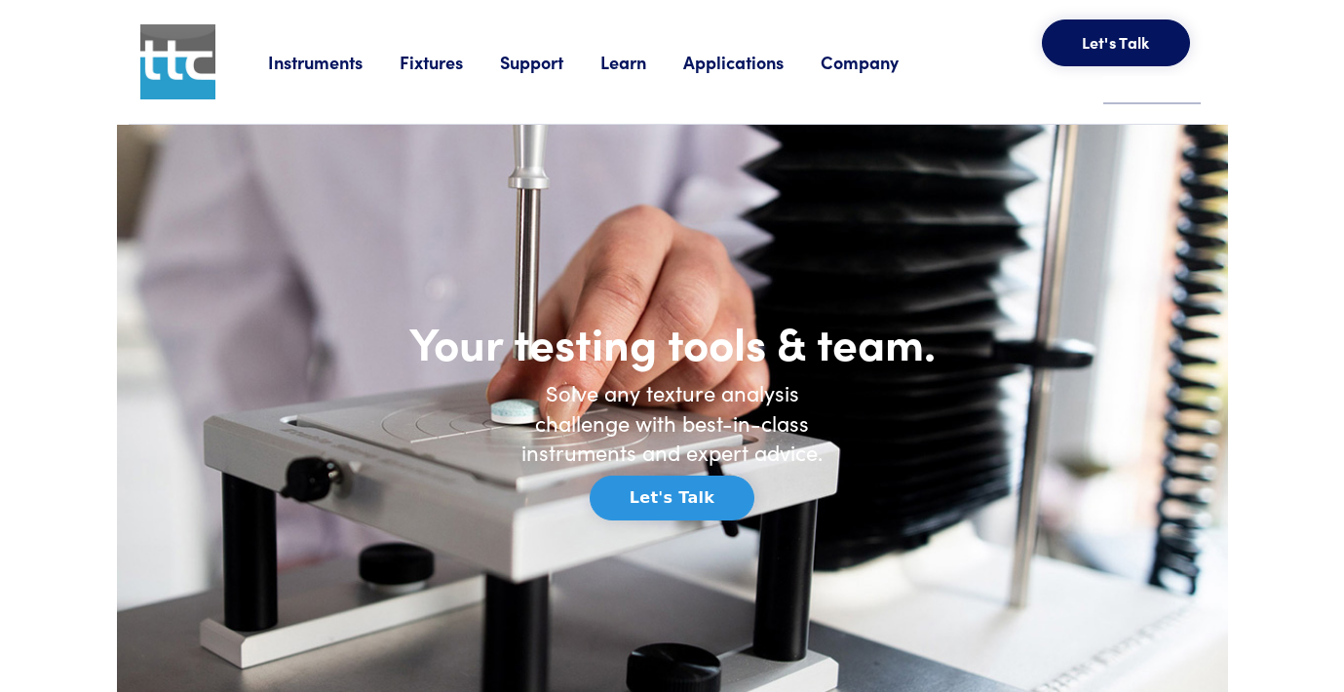  What do you see at coordinates (550, 61) in the screenshot?
I see `a: Support` at bounding box center [550, 61].